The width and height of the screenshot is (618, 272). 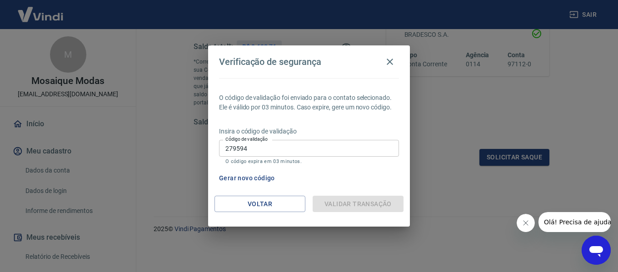 What do you see at coordinates (260, 204) in the screenshot?
I see `button: Voltar` at bounding box center [260, 204].